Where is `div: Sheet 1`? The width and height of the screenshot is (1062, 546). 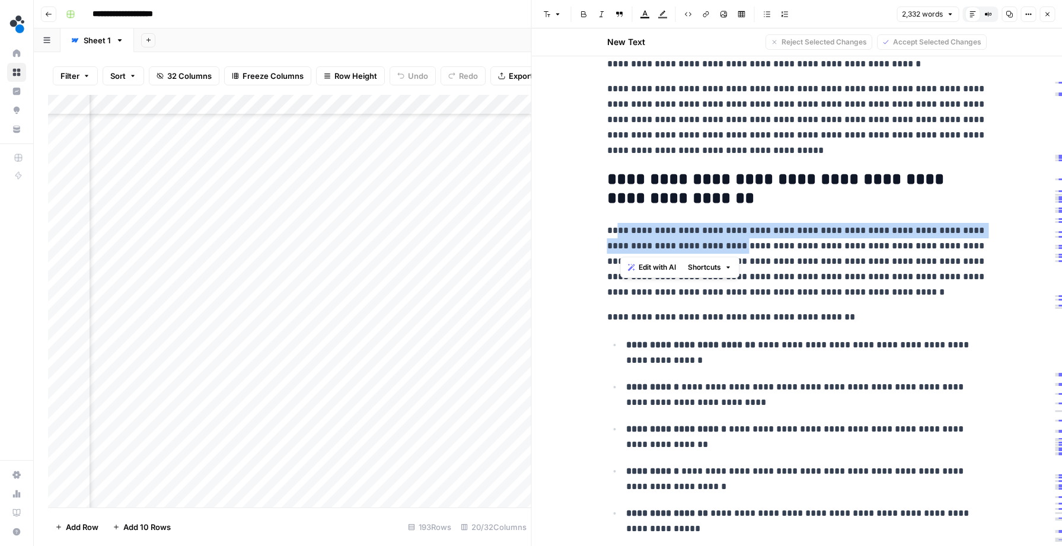
div: Sheet 1 is located at coordinates (97, 40).